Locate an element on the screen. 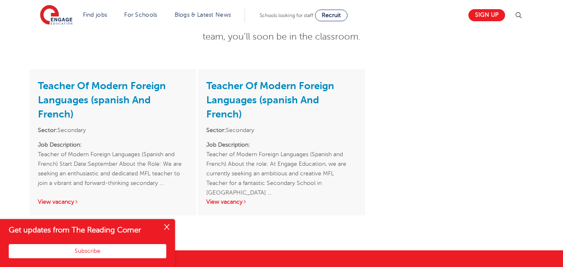 The width and height of the screenshot is (563, 267). span: Recruit is located at coordinates (331, 15).